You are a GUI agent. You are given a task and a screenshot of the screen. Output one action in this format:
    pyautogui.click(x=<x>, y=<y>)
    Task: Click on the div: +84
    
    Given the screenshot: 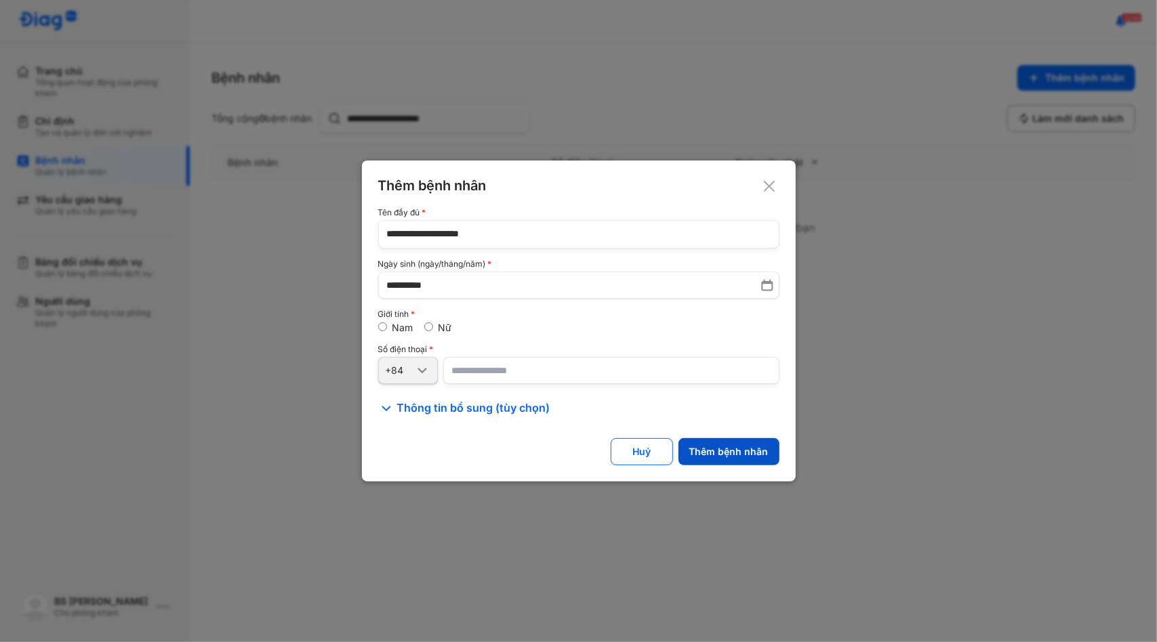 What is the action you would take?
    pyautogui.click(x=400, y=371)
    